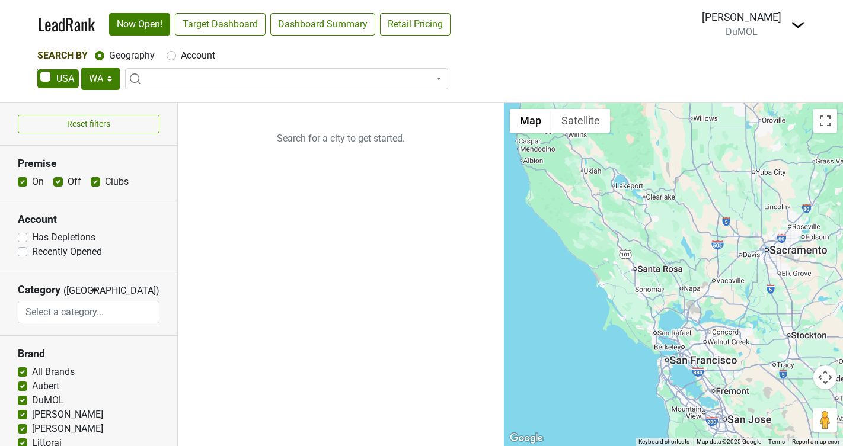  I want to click on a: Terms, so click(777, 442).